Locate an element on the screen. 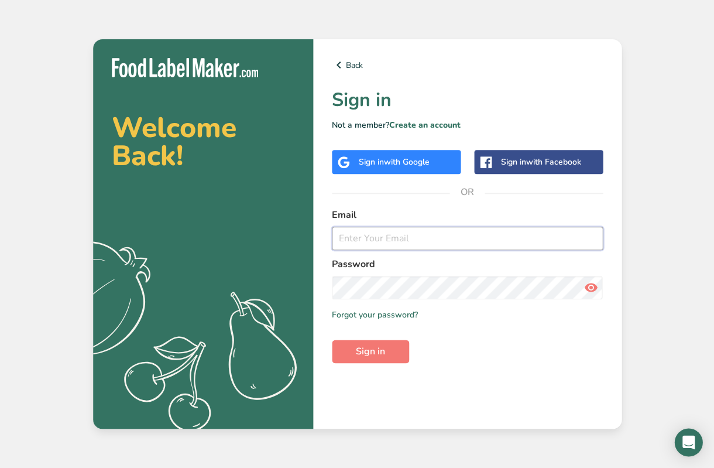 This screenshot has height=468, width=714. div: Open Intercom Messenger is located at coordinates (689, 442).